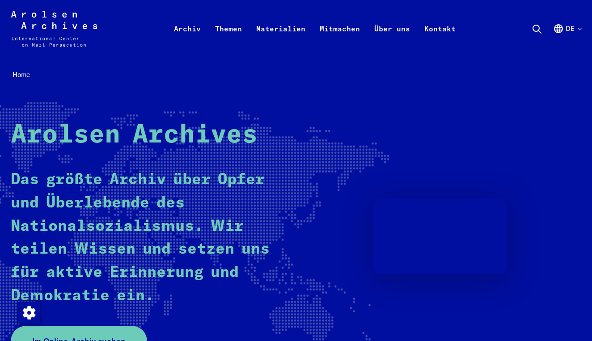 This screenshot has height=341, width=592. What do you see at coordinates (315, 29) in the screenshot?
I see `nav: Primär` at bounding box center [315, 29].